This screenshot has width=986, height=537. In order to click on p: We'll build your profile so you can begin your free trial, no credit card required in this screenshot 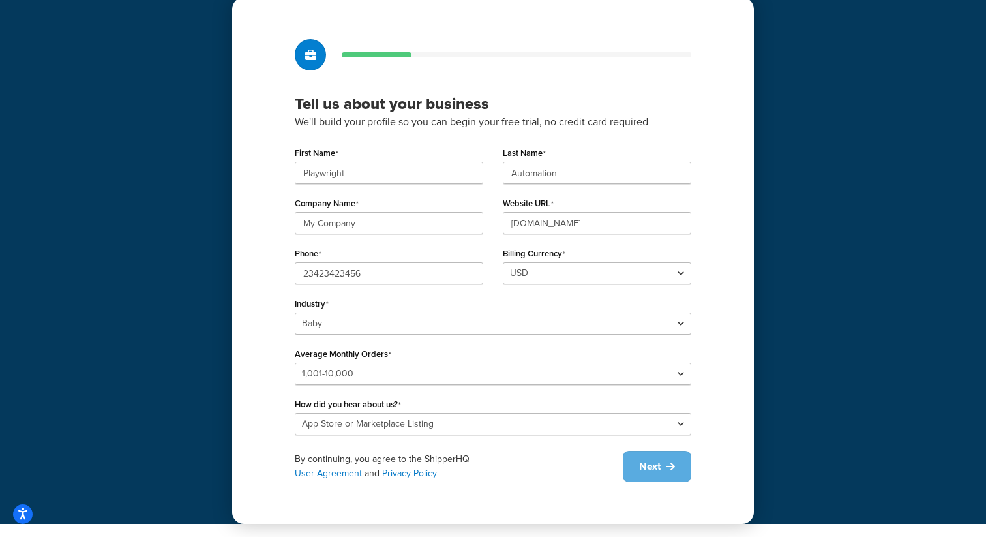, I will do `click(493, 122)`.